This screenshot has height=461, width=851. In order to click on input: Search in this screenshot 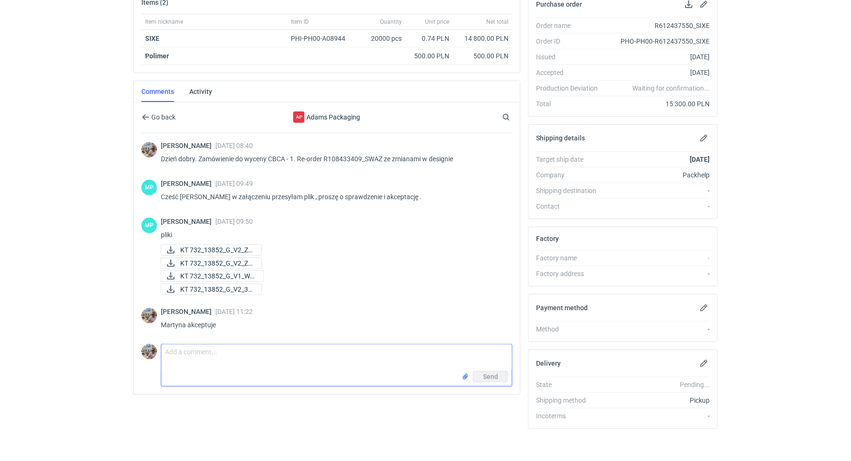, I will do `click(515, 117)`.